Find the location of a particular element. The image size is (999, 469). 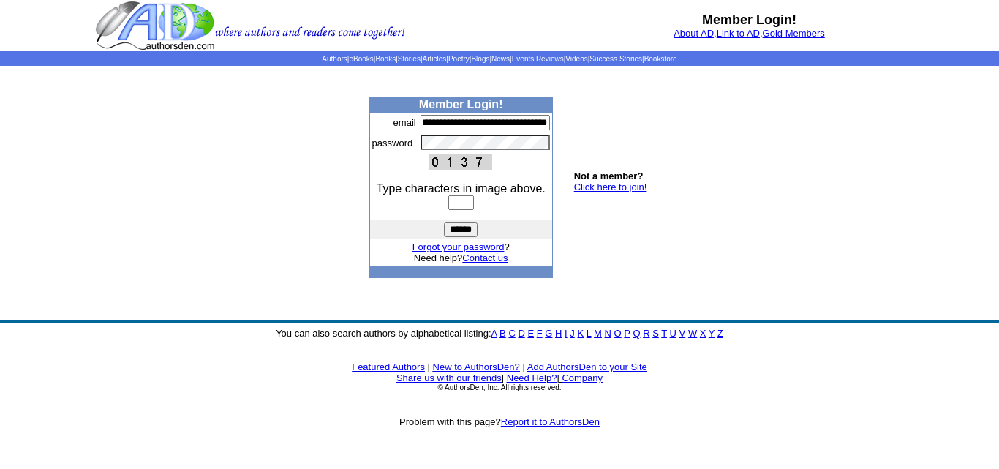

a: F is located at coordinates (539, 333).